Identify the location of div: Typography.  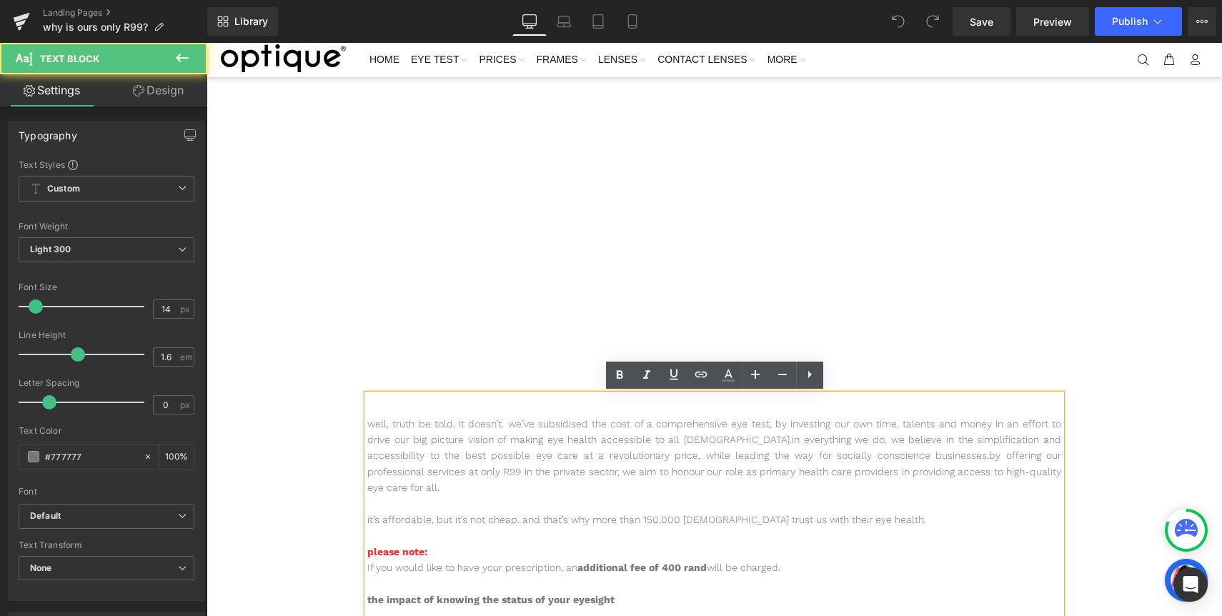
(48, 132).